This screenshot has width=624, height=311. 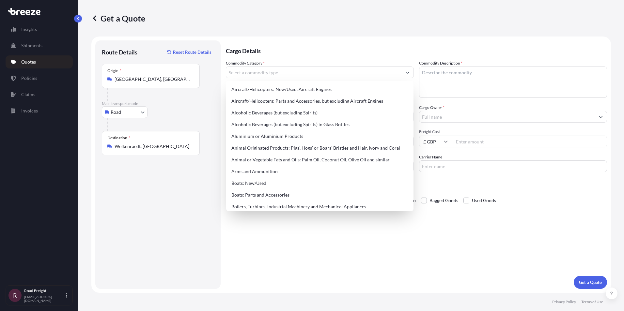 What do you see at coordinates (39, 78) in the screenshot?
I see `a: Policies` at bounding box center [39, 78].